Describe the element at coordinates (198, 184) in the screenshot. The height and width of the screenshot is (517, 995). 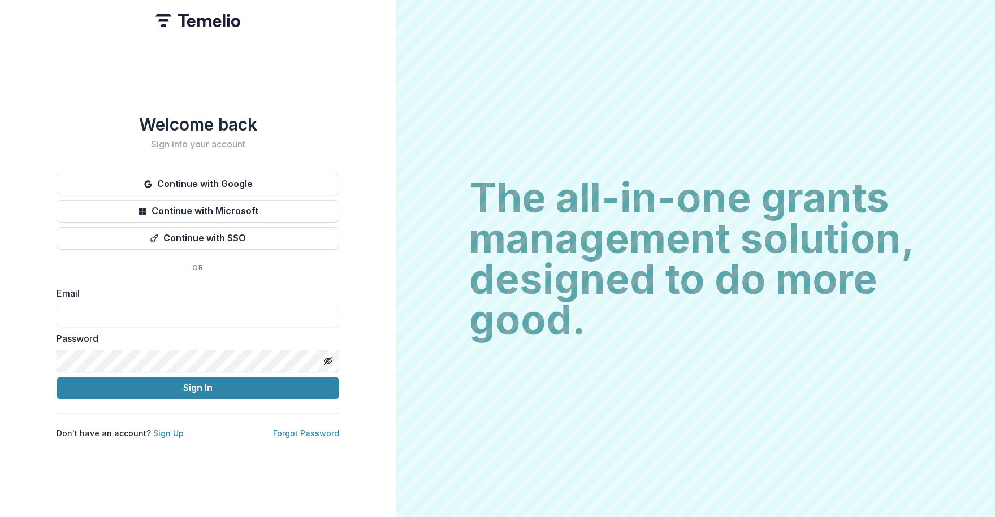
I see `button: Continue with Google` at that location.